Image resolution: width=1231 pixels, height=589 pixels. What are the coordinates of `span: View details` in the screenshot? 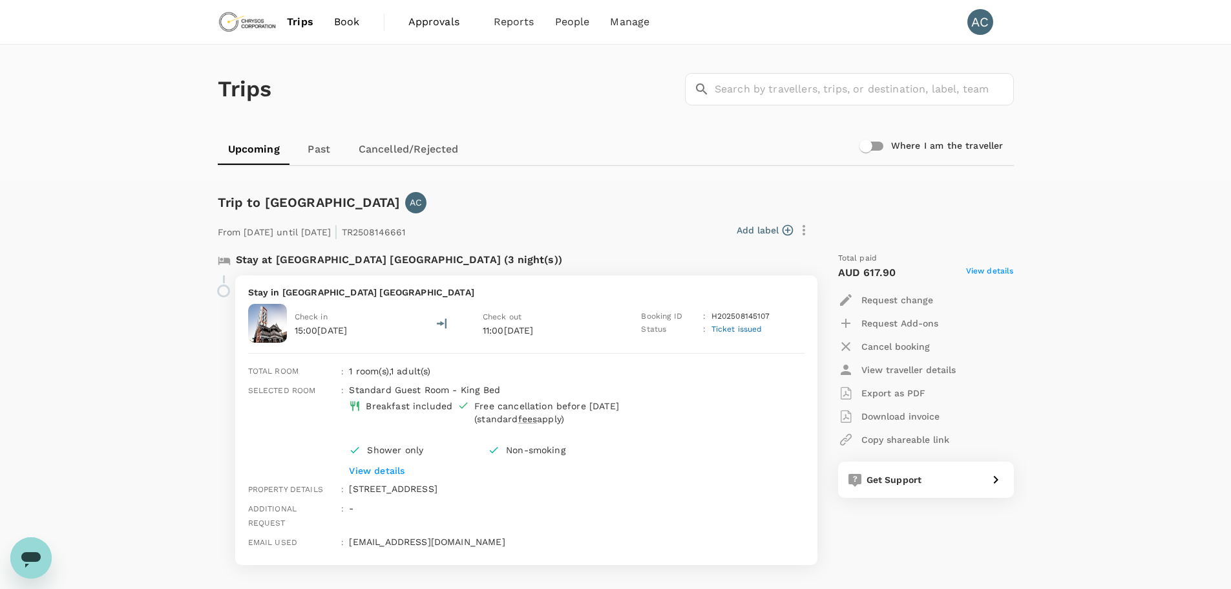 It's located at (990, 273).